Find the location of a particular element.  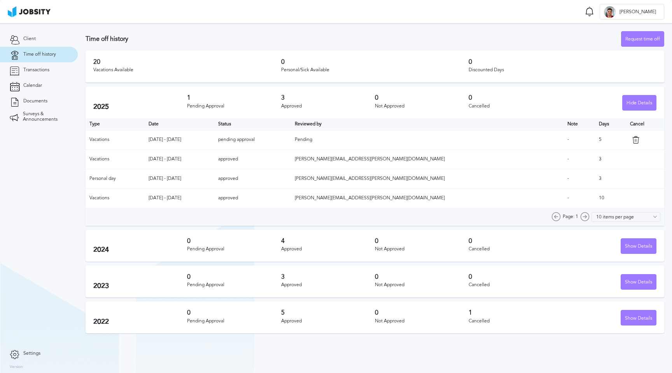

td: Personal day is located at coordinates (115, 179).